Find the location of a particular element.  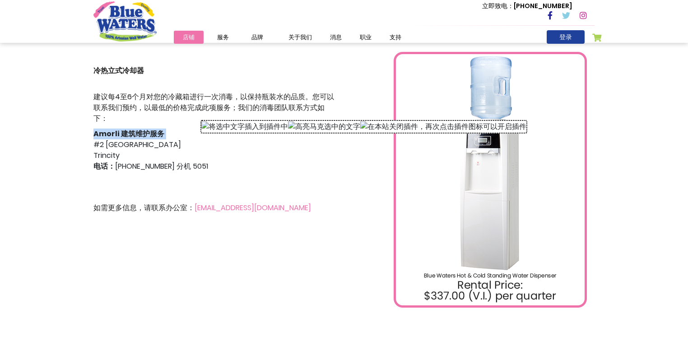

a: 商店徽标 is located at coordinates (125, 21).